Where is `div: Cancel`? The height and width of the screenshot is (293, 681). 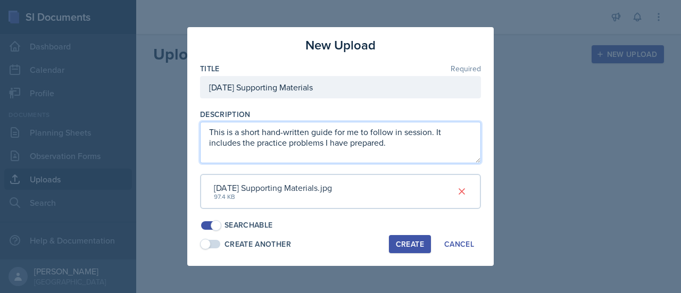 div: Cancel is located at coordinates (459, 244).